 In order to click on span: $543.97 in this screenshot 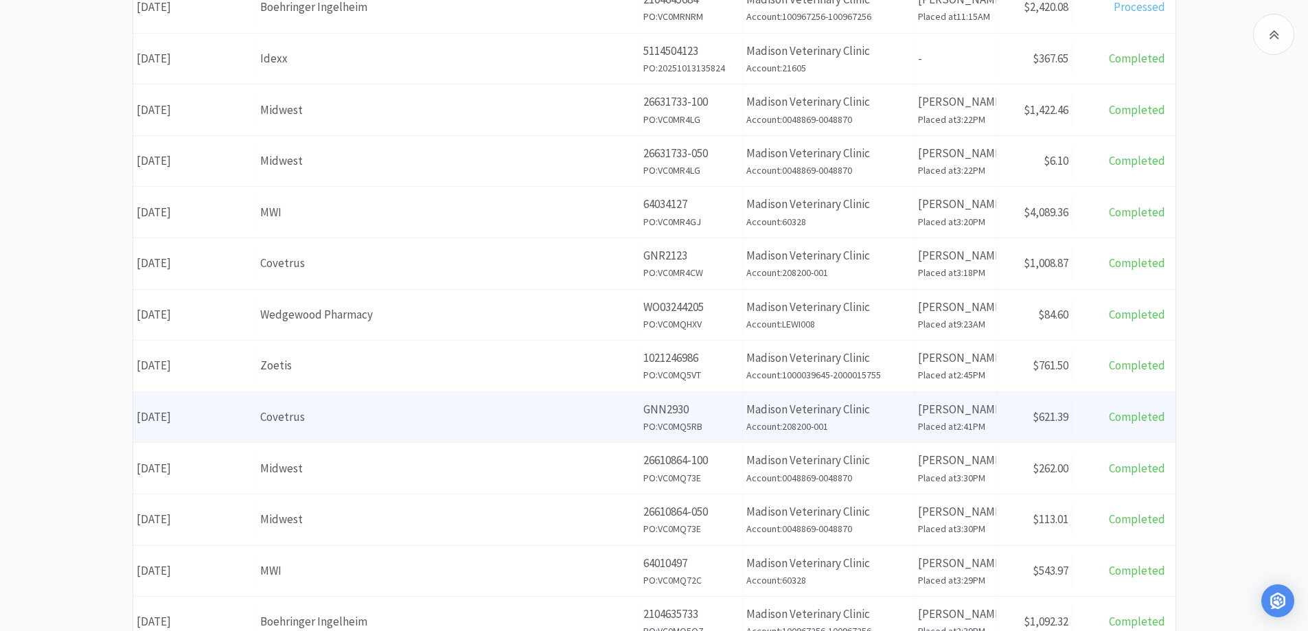, I will do `click(1050, 570)`.